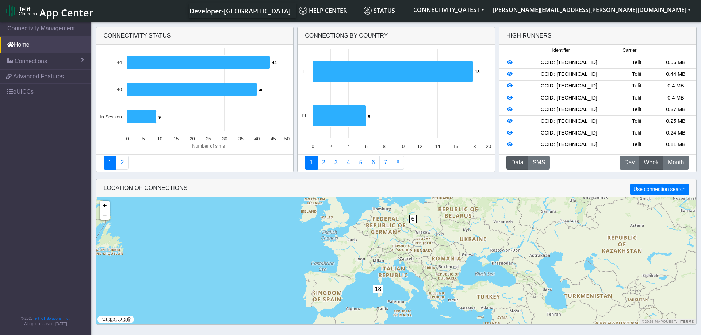 This screenshot has width=701, height=335. I want to click on div: Connectivity status, so click(195, 36).